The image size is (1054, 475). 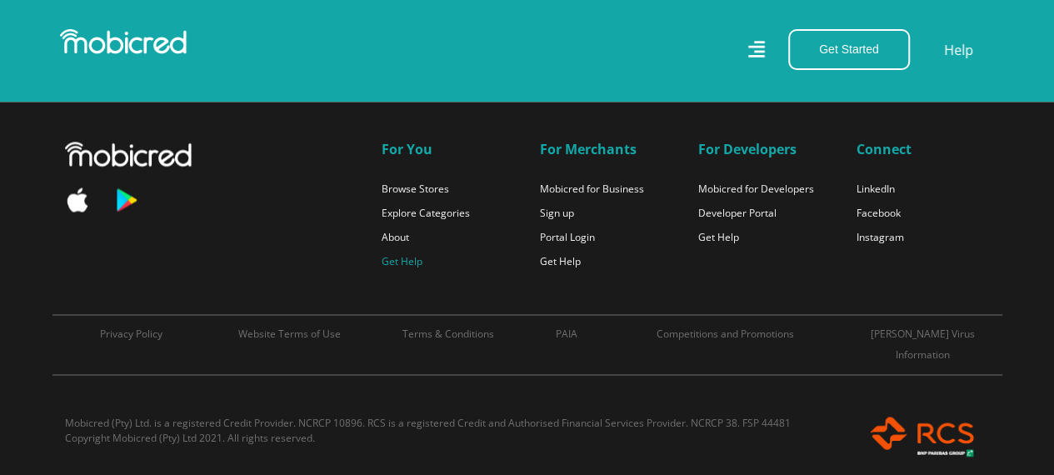 I want to click on a: LinkedIn, so click(x=875, y=188).